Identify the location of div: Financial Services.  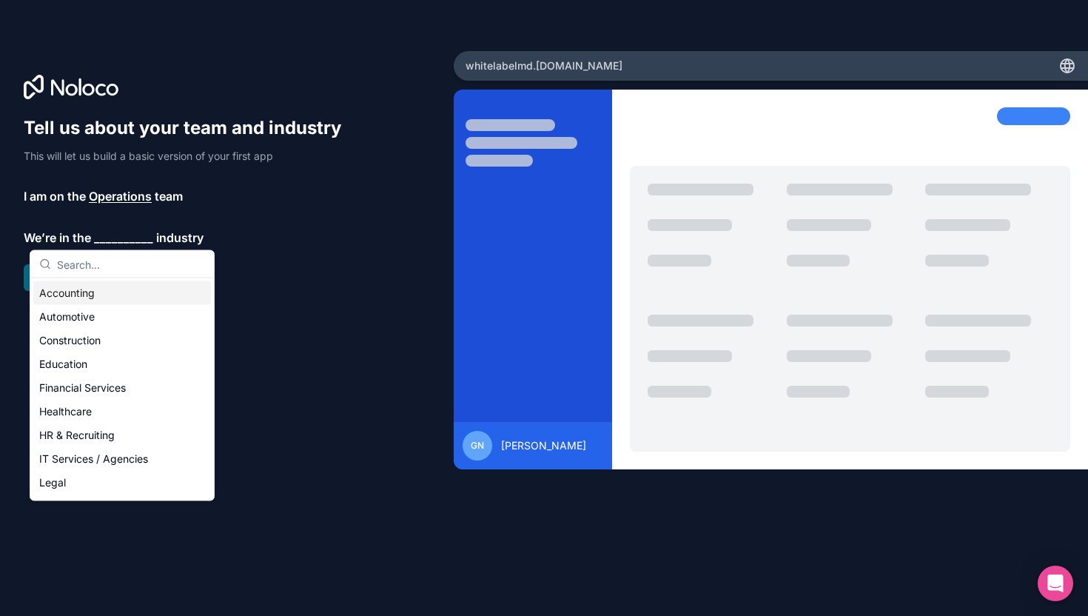
(122, 388).